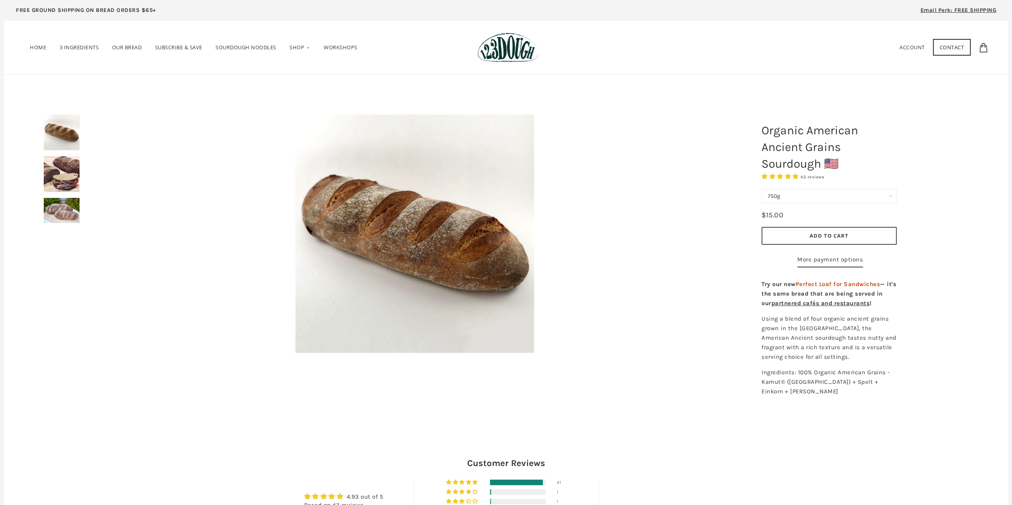  I want to click on a: Home, so click(38, 47).